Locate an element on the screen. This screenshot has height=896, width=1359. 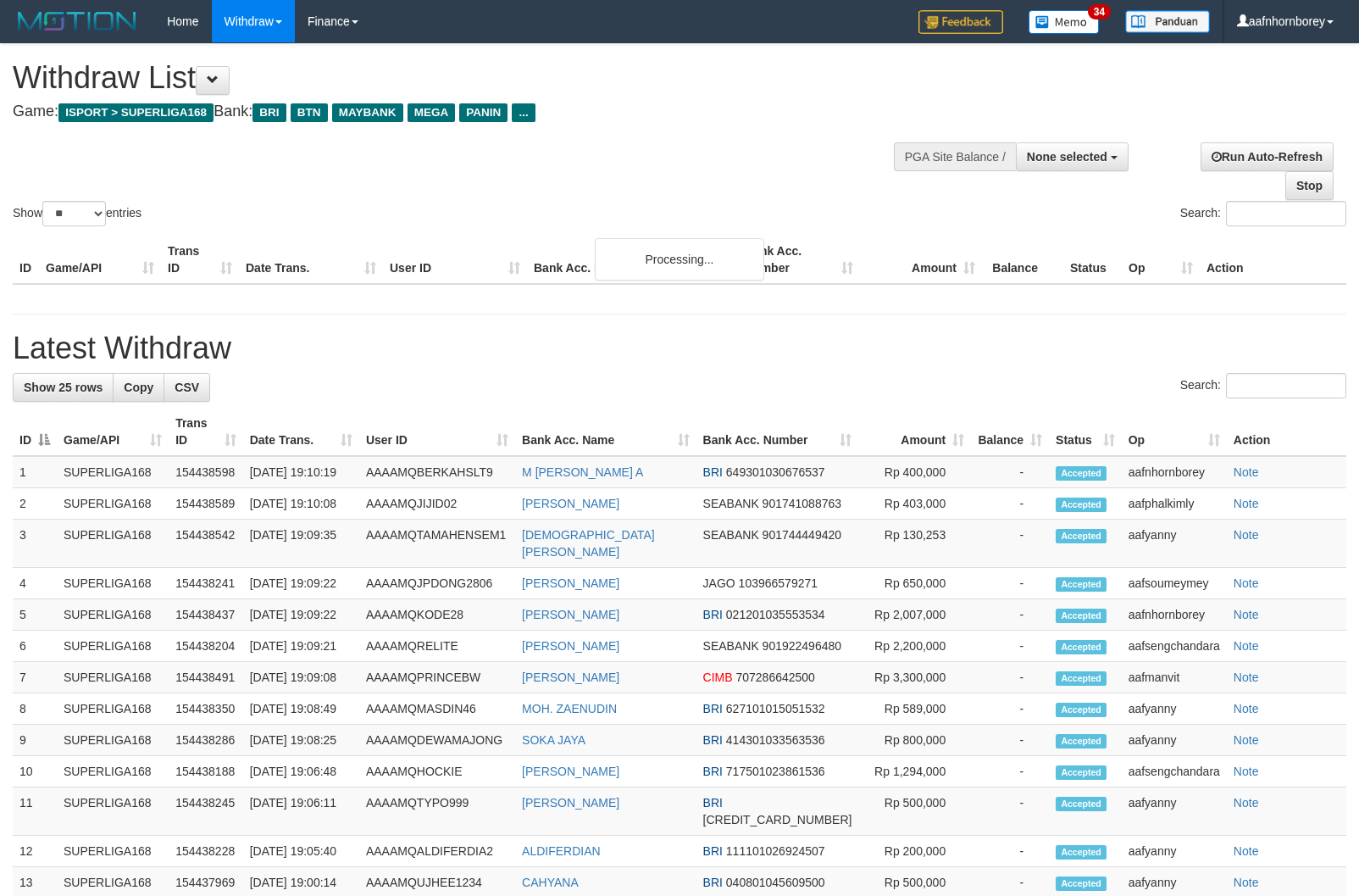
label: Show entries is located at coordinates (77, 213).